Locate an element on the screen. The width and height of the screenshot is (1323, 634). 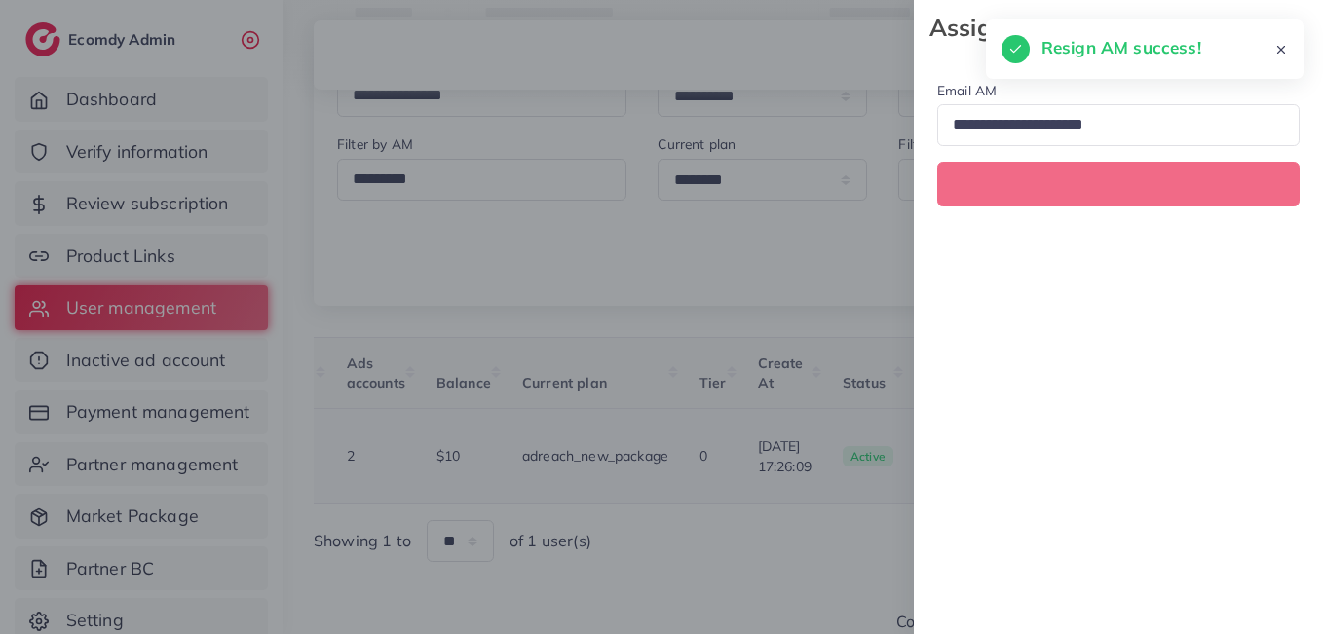
svg: x is located at coordinates (1288, 28).